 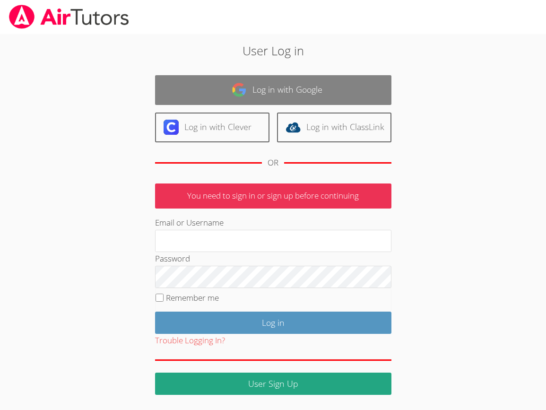 I want to click on img: classlink-logo-d6bb404cc1216ec64c9a2012d9dc4662098be43eaf13dc465df04b49fa7ab582.svg, so click(x=293, y=127).